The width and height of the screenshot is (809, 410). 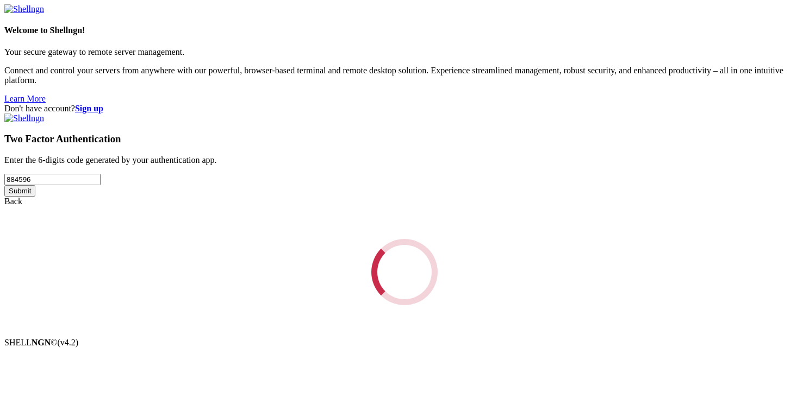 What do you see at coordinates (404, 30) in the screenshot?
I see `h4: Welcome to Shellngn!` at bounding box center [404, 30].